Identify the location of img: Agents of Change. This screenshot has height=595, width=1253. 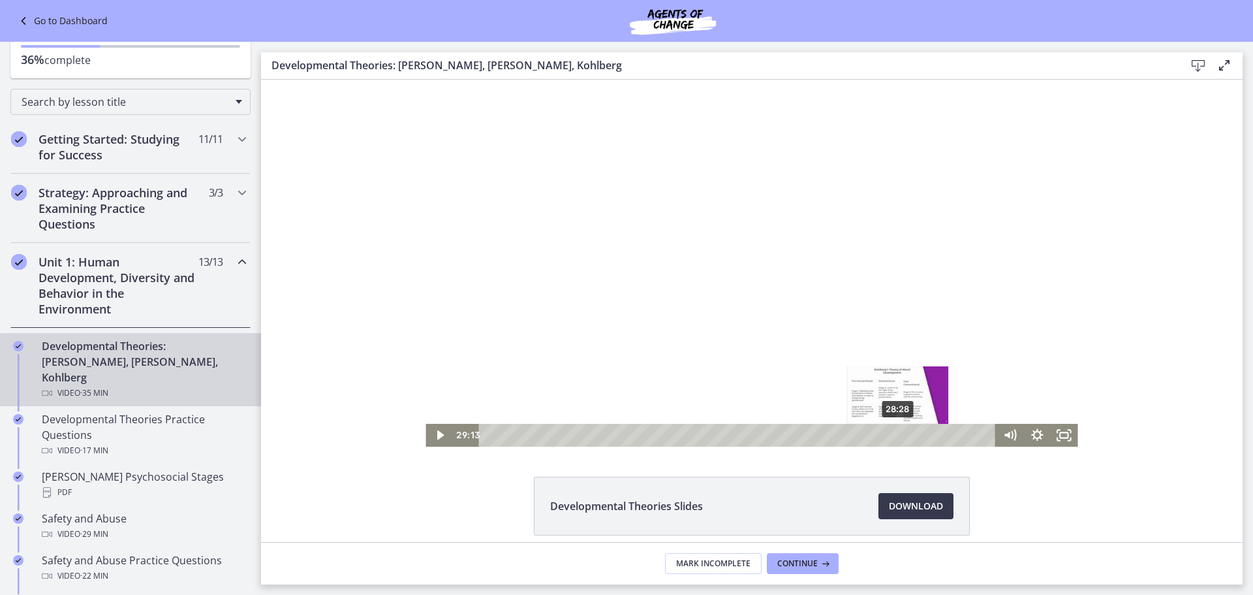
(673, 21).